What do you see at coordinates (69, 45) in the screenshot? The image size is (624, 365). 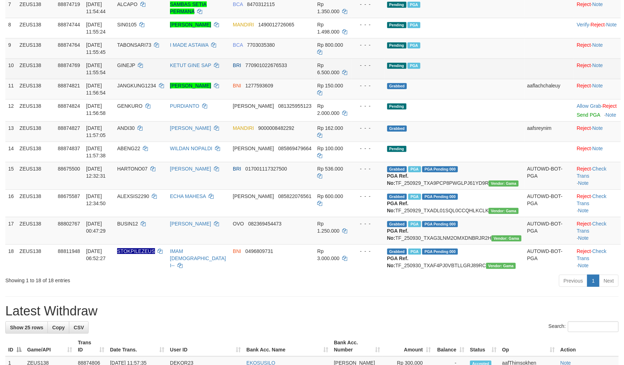 I see `span: 88874764` at bounding box center [69, 45].